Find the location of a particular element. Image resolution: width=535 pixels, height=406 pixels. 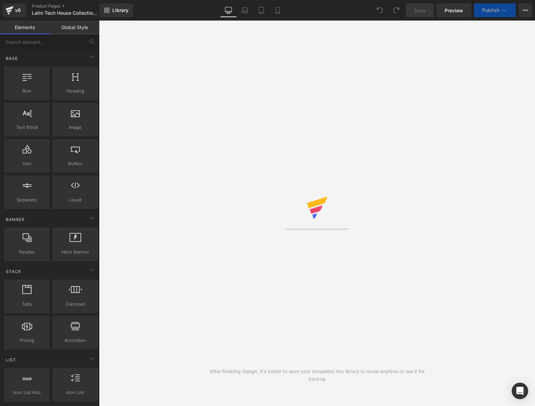

a: Tablet is located at coordinates (261, 10).